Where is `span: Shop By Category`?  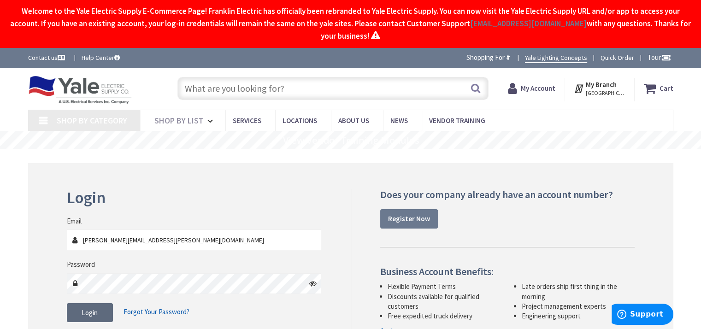 span: Shop By Category is located at coordinates (92, 120).